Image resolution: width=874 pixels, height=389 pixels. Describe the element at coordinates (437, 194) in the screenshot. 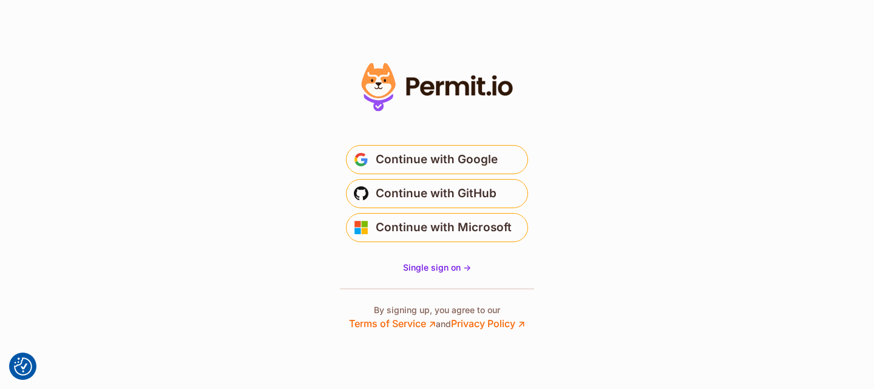

I see `button: Continue with GitHub` at that location.